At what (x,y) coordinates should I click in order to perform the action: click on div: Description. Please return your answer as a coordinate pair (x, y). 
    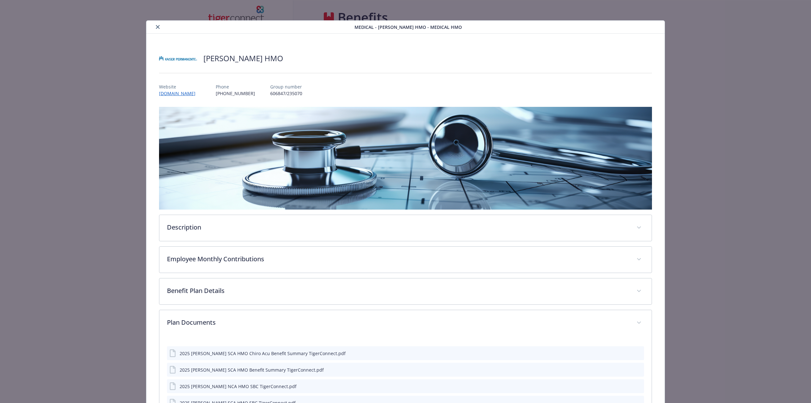
    Looking at the image, I should click on (405, 228).